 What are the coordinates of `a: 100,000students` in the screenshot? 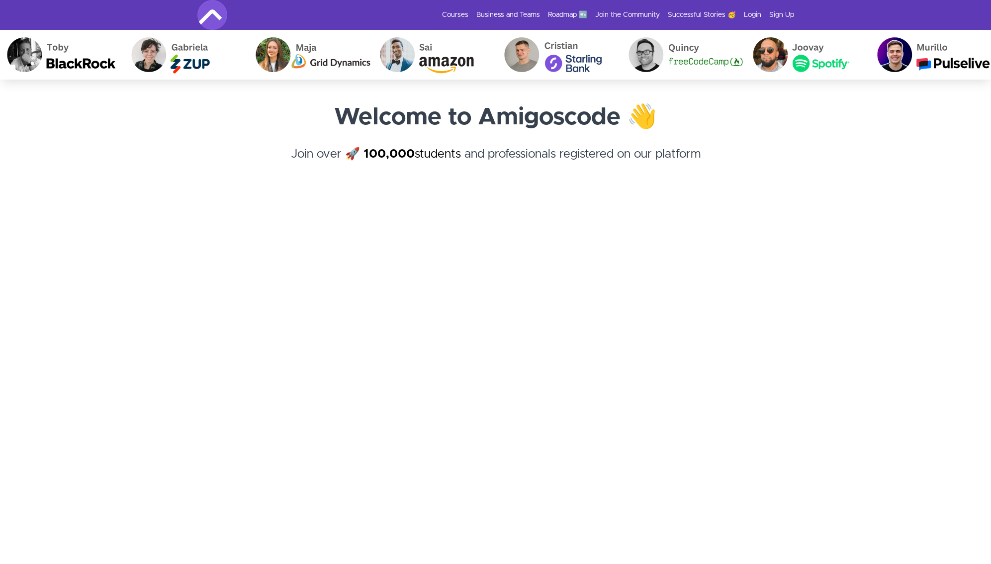 It's located at (412, 154).